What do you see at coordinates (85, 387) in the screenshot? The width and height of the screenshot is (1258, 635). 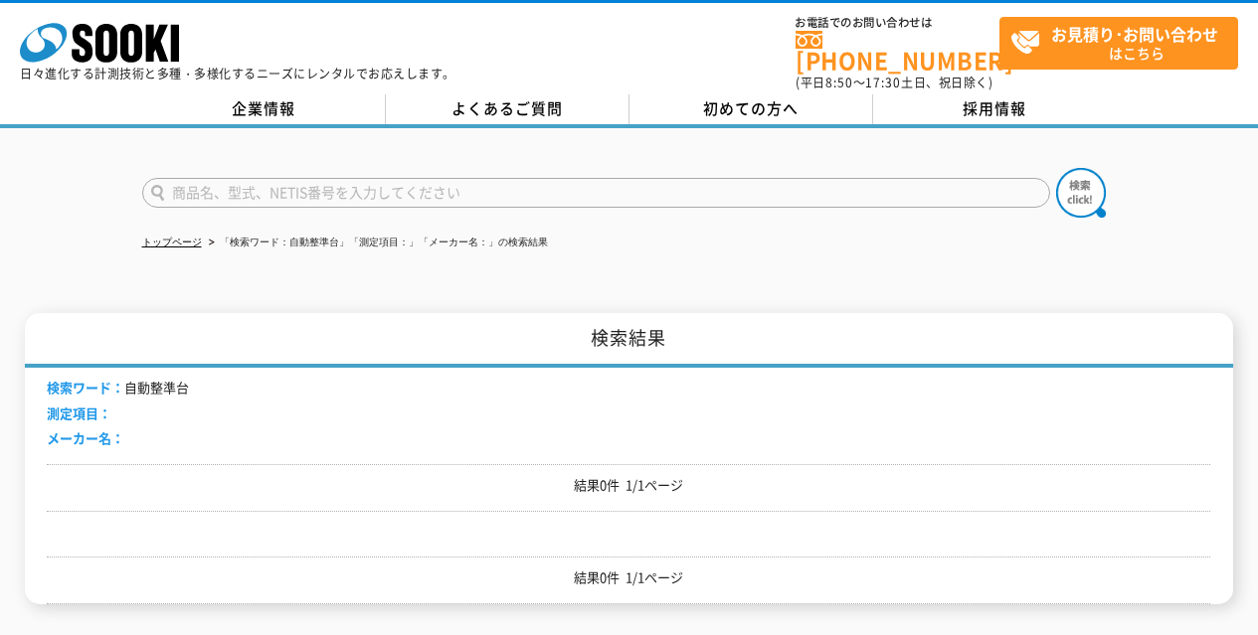 I see `span: 検索ワード：` at bounding box center [85, 387].